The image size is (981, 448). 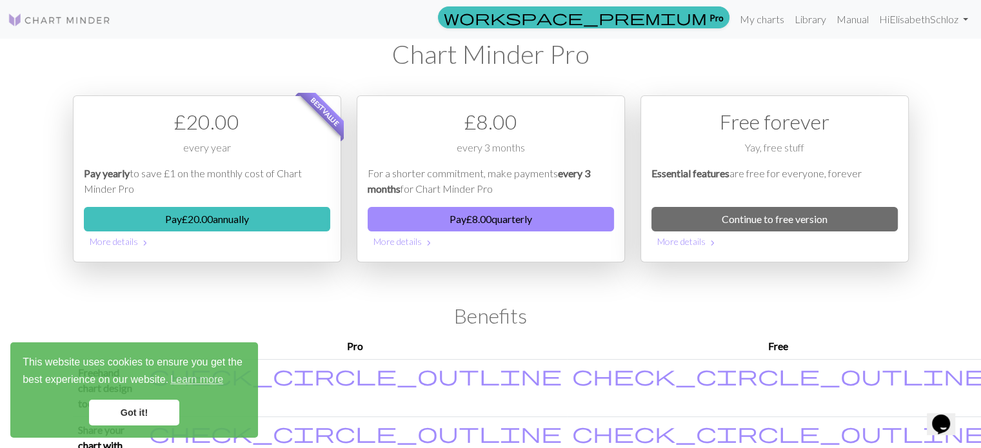 What do you see at coordinates (491, 153) in the screenshot?
I see `div: every 3 months` at bounding box center [491, 153].